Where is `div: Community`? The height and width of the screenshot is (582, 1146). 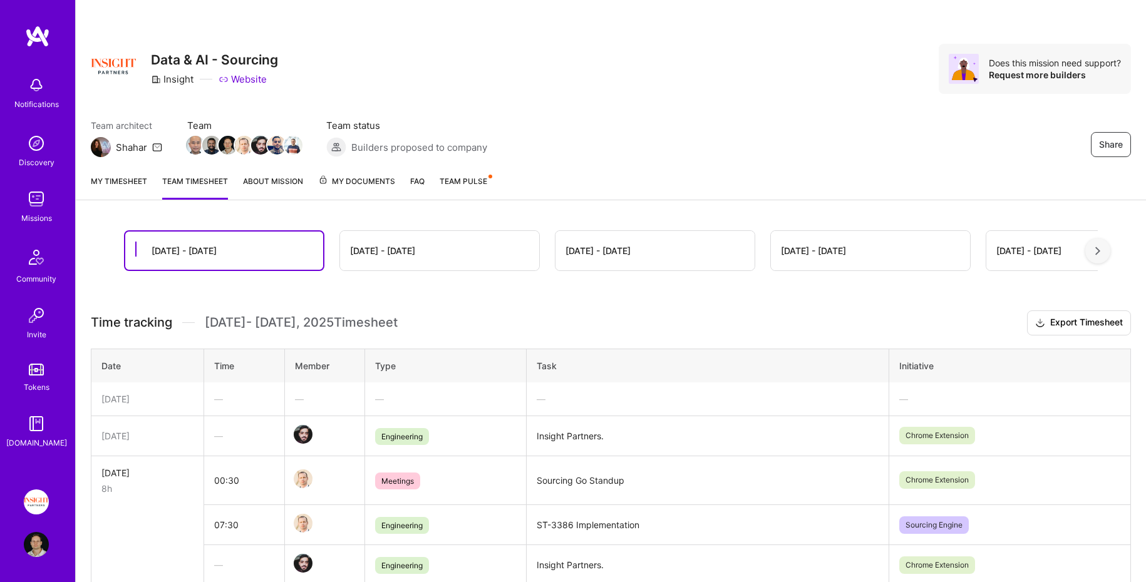
div: Community is located at coordinates (36, 279).